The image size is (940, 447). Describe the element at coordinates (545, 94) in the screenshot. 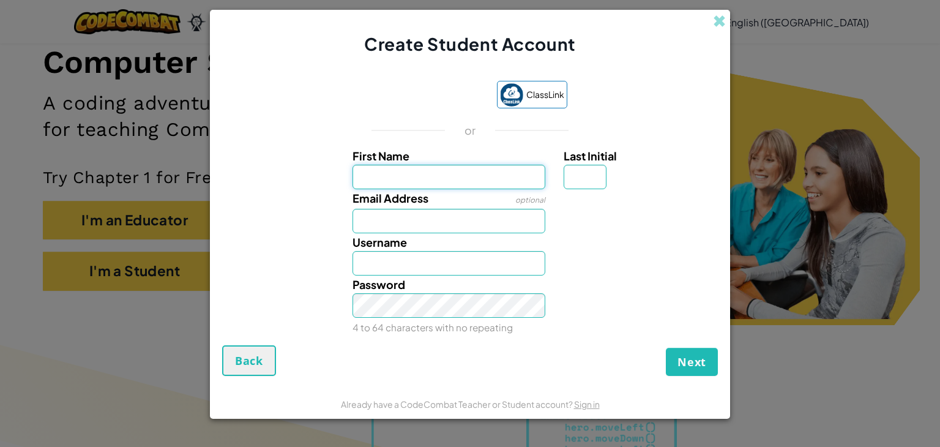

I see `span: ClassLink` at that location.